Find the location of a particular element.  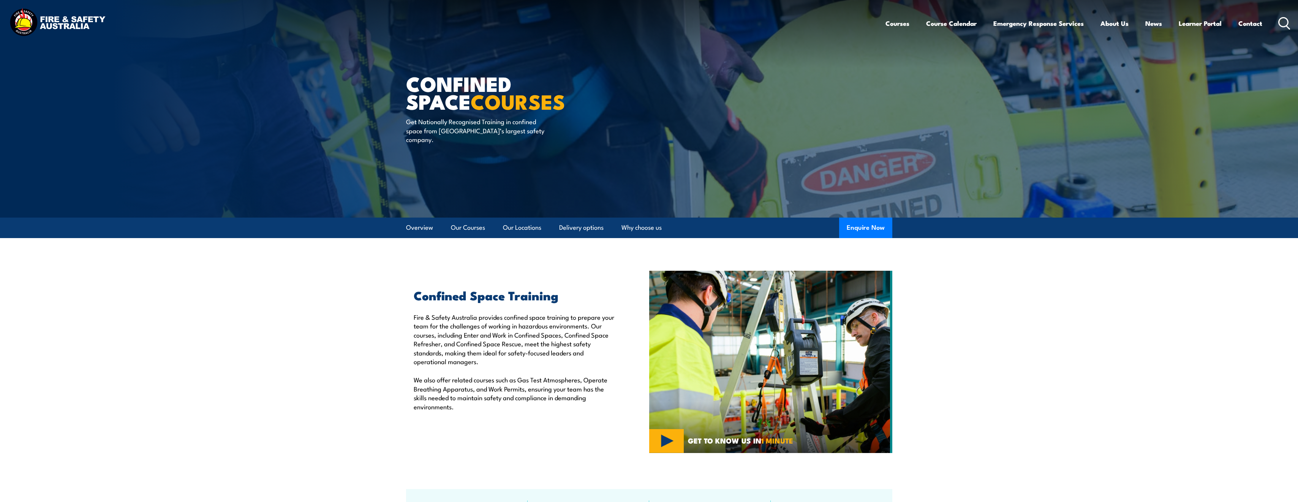

a: Learner Portal is located at coordinates (1200, 23).